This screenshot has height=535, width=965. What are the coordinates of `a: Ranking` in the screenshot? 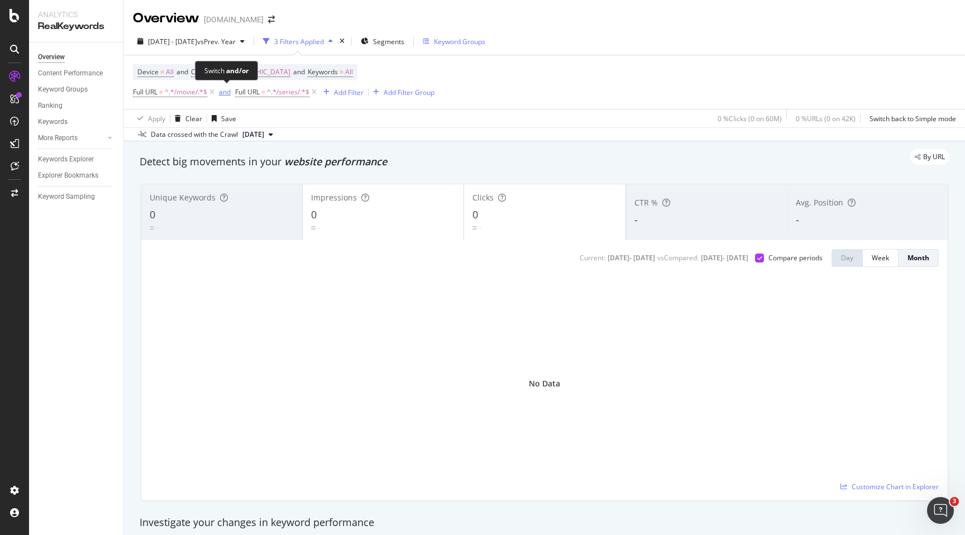 It's located at (77, 106).